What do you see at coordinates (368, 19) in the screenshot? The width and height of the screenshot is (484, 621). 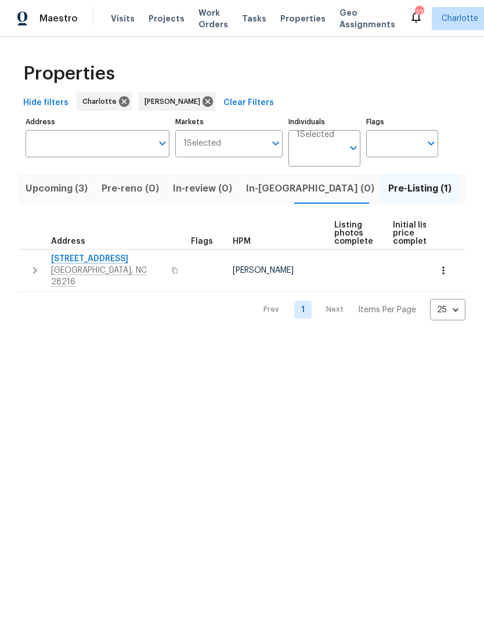 I see `span: Geo Assignments` at bounding box center [368, 19].